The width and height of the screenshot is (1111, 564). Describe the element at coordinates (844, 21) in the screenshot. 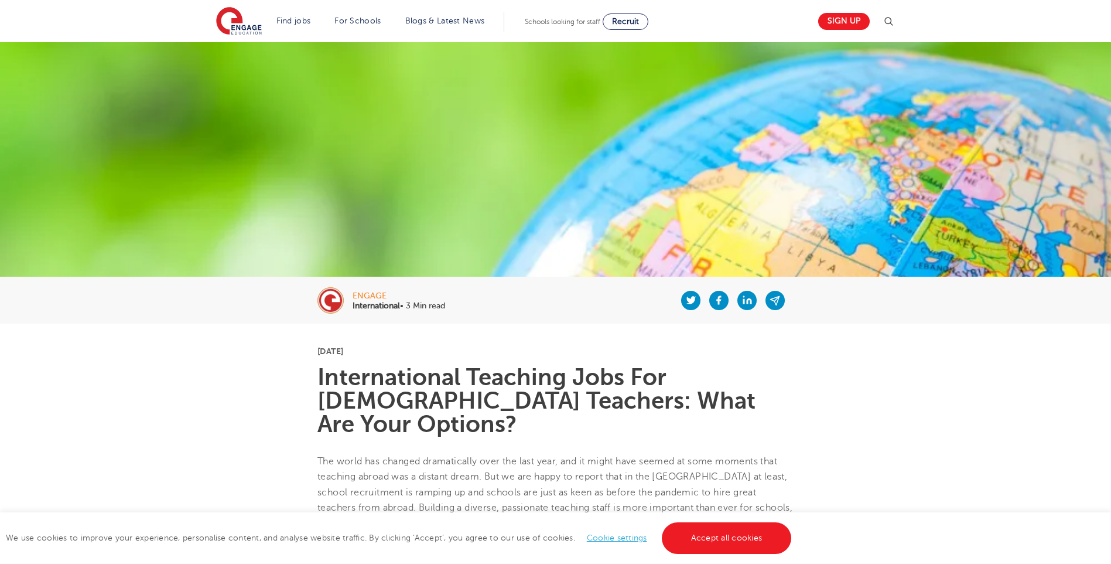

I see `a: Sign up` at that location.